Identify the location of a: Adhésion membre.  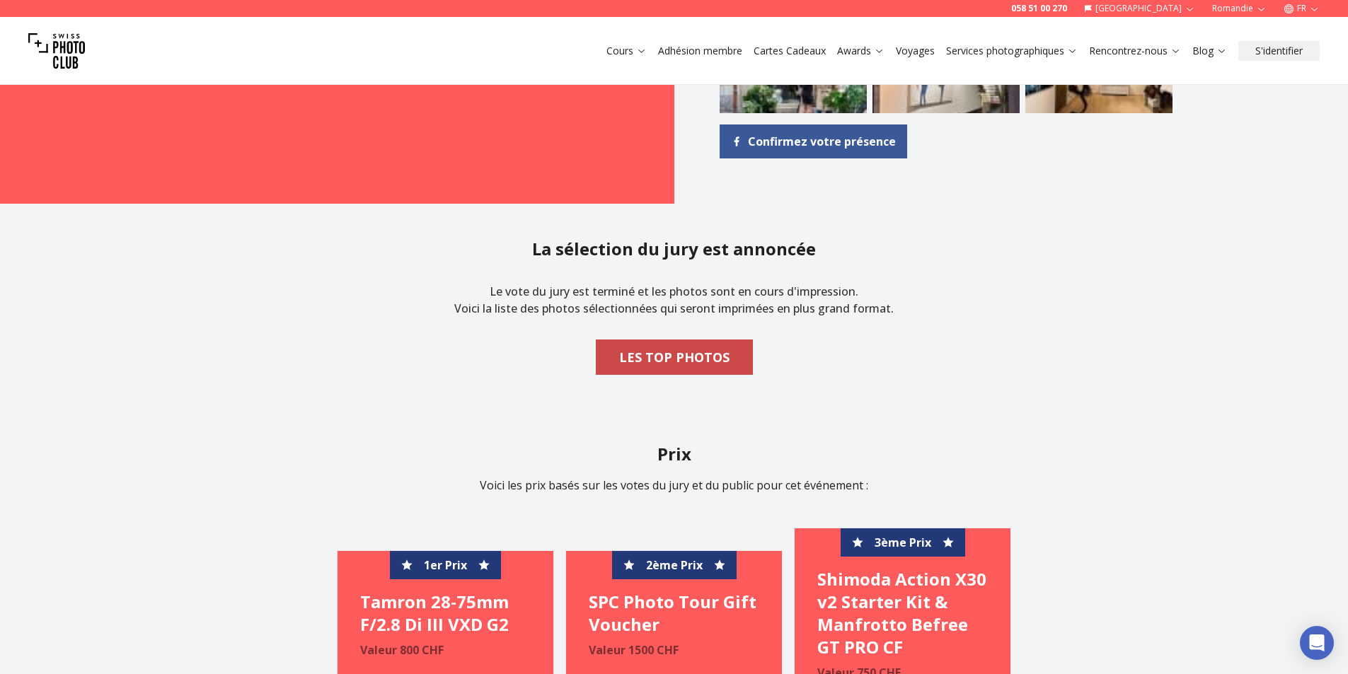
(700, 51).